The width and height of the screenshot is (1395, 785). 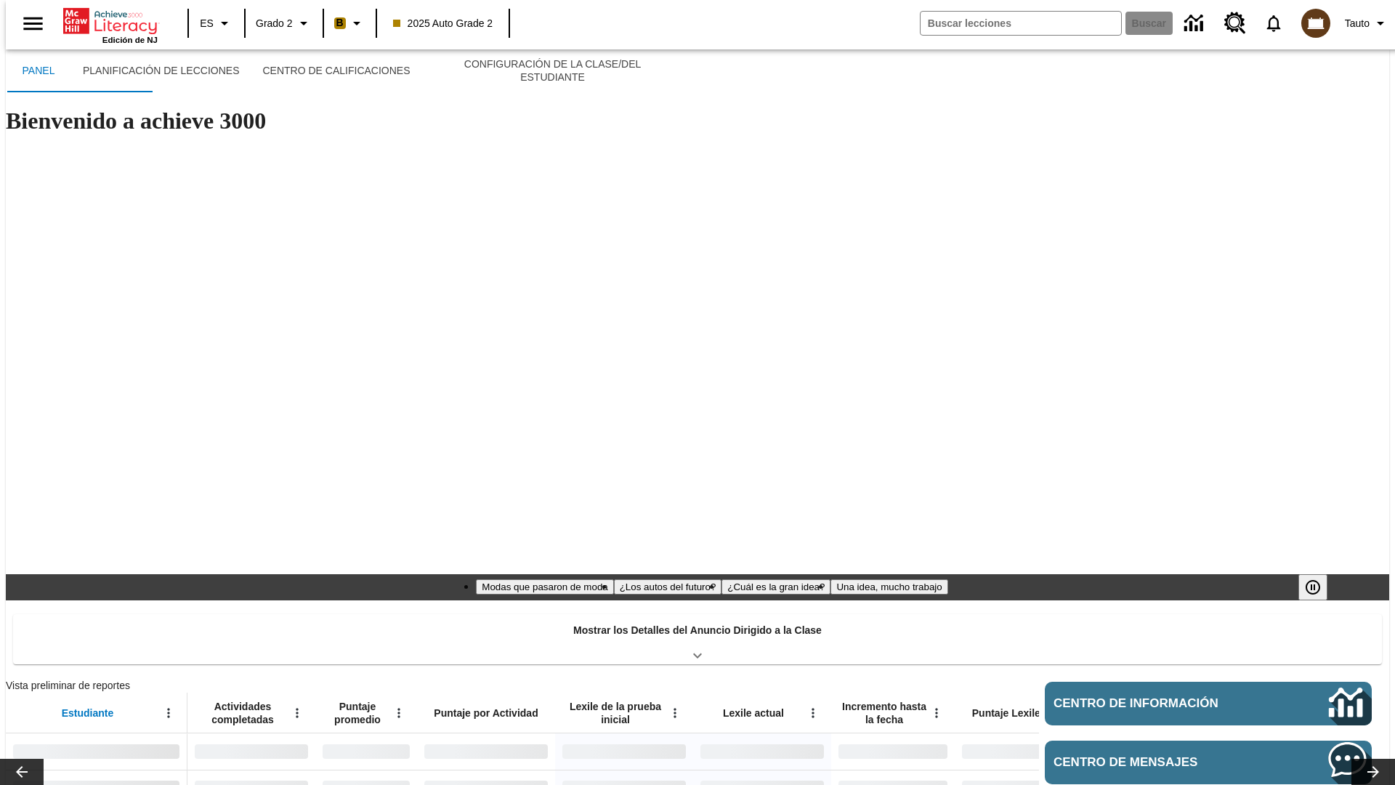 What do you see at coordinates (39, 70) in the screenshot?
I see `button: Panel` at bounding box center [39, 70].